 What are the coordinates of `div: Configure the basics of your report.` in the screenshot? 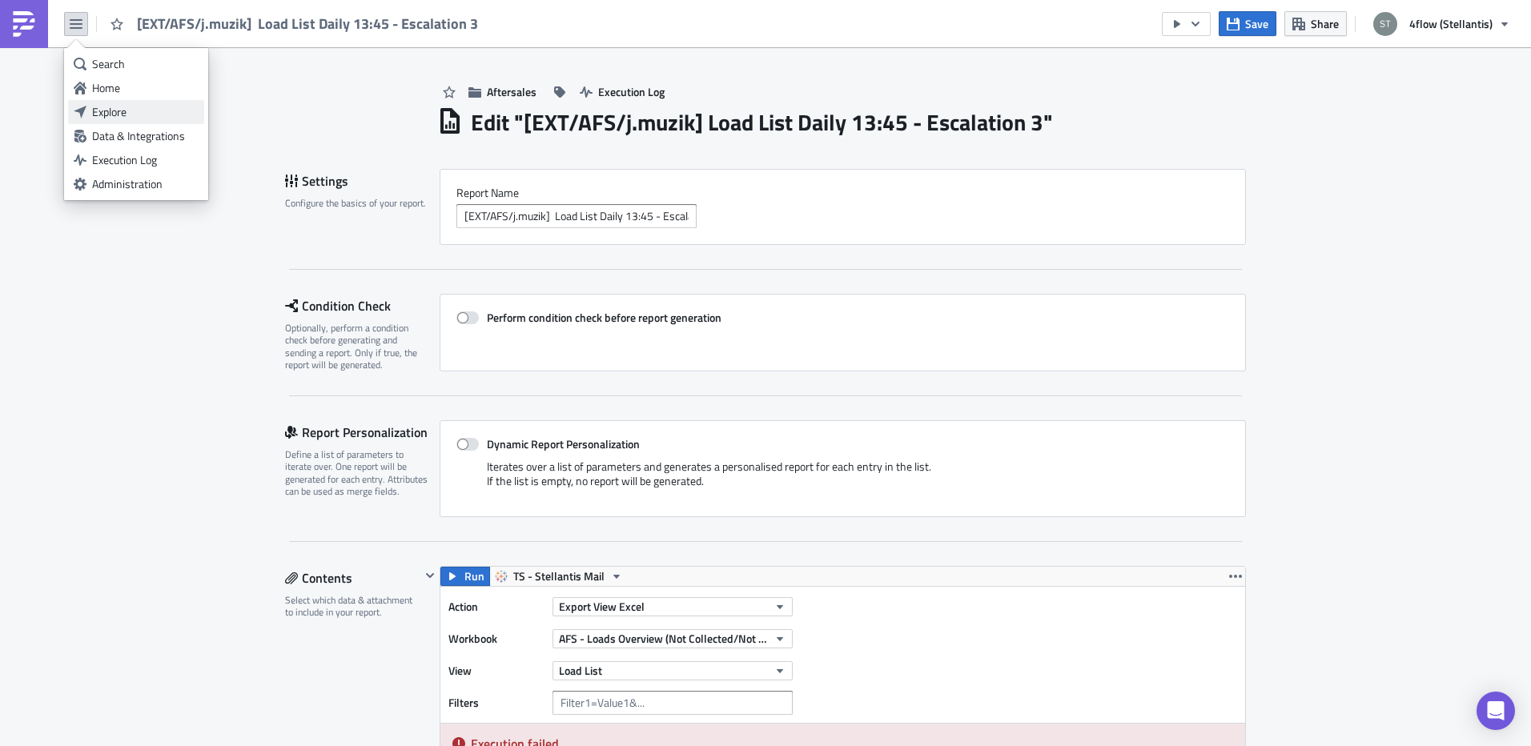 It's located at (357, 203).